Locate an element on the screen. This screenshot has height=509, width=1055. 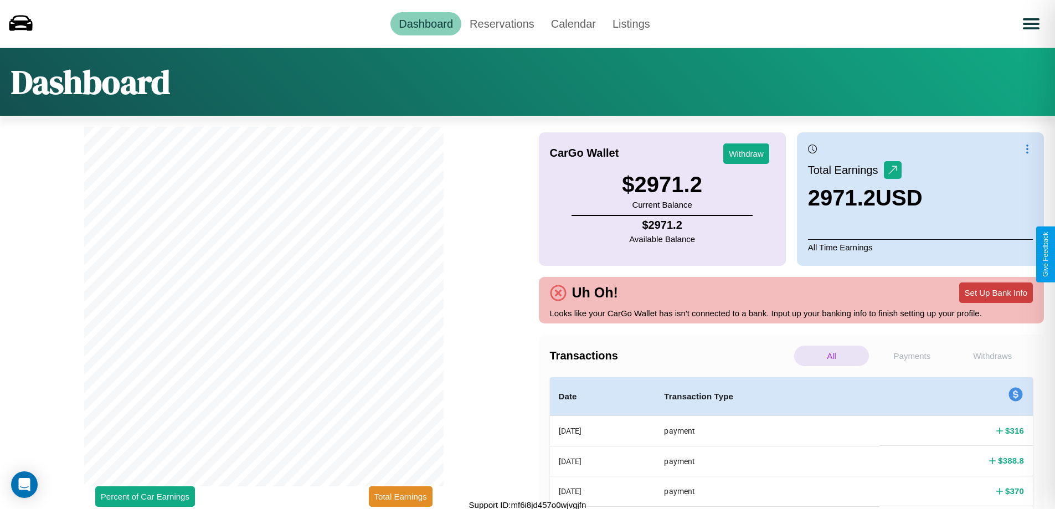
a: Calendar is located at coordinates (573, 24).